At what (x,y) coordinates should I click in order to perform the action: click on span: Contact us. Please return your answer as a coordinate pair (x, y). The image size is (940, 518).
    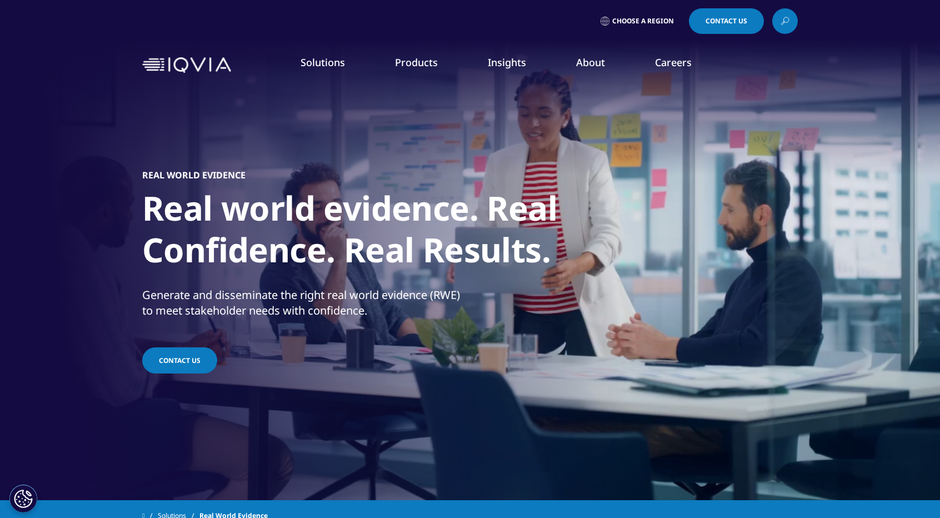
    Looking at the image, I should click on (179, 360).